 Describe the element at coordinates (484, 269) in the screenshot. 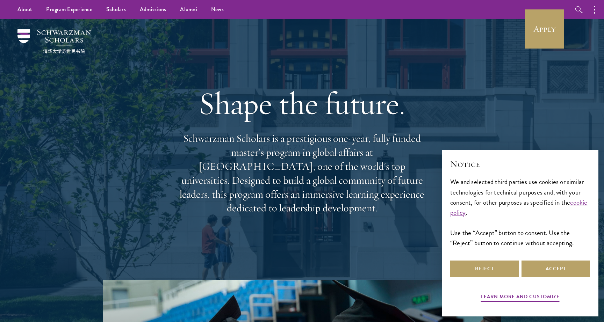

I see `button: Reject` at that location.